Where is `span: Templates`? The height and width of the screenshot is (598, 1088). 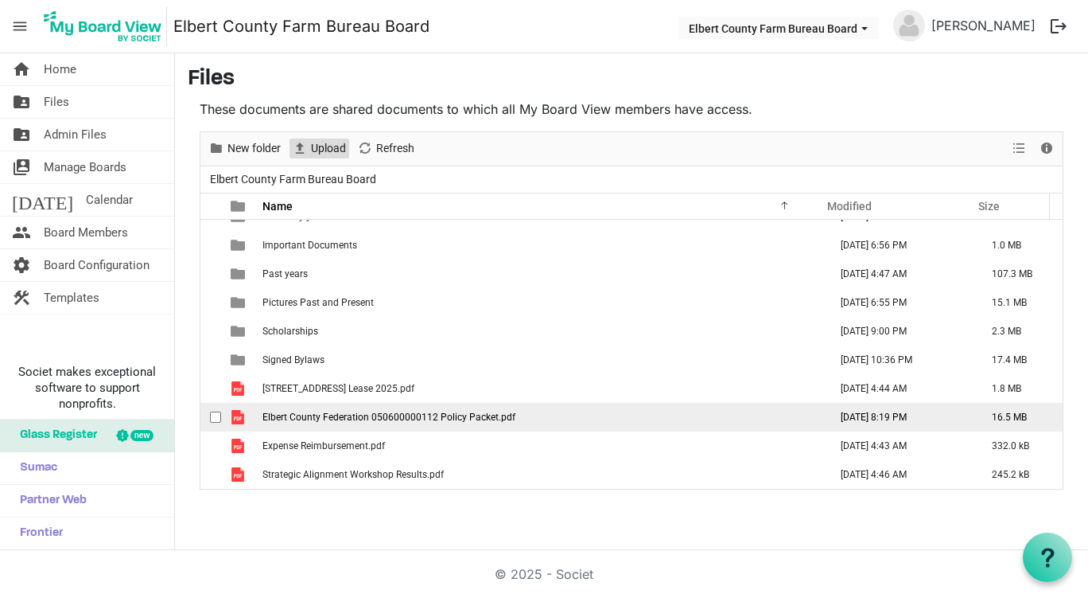
span: Templates is located at coordinates (72, 298).